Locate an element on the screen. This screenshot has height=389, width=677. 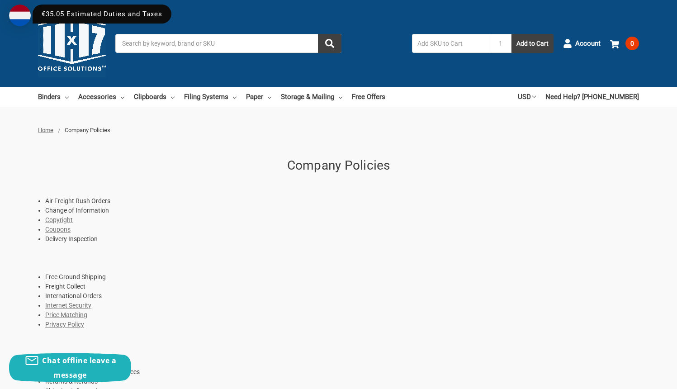
a: Storage & Mailing is located at coordinates (312, 97).